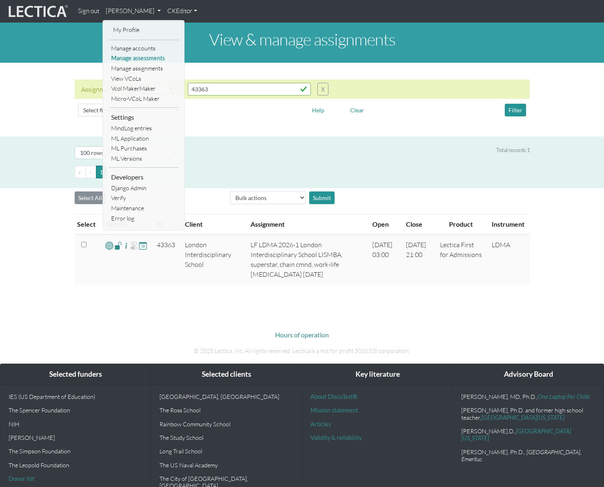 This screenshot has width=604, height=487. What do you see at coordinates (336, 437) in the screenshot?
I see `a: Validity & reliability` at bounding box center [336, 437].